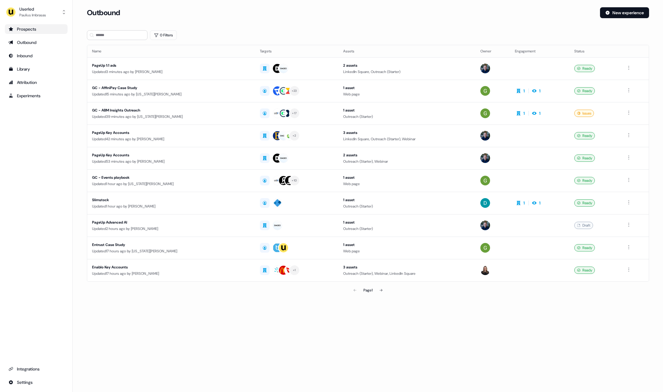  I want to click on div: Paulius Imbrasas, so click(33, 15).